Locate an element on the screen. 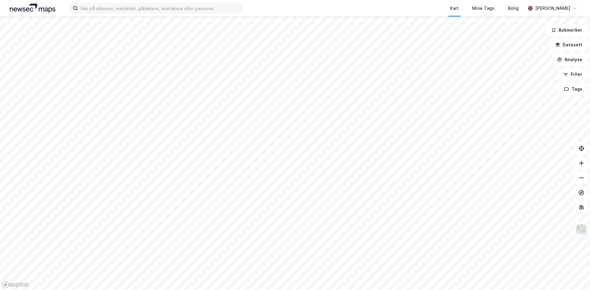  div: Mine Tags is located at coordinates (483, 8).